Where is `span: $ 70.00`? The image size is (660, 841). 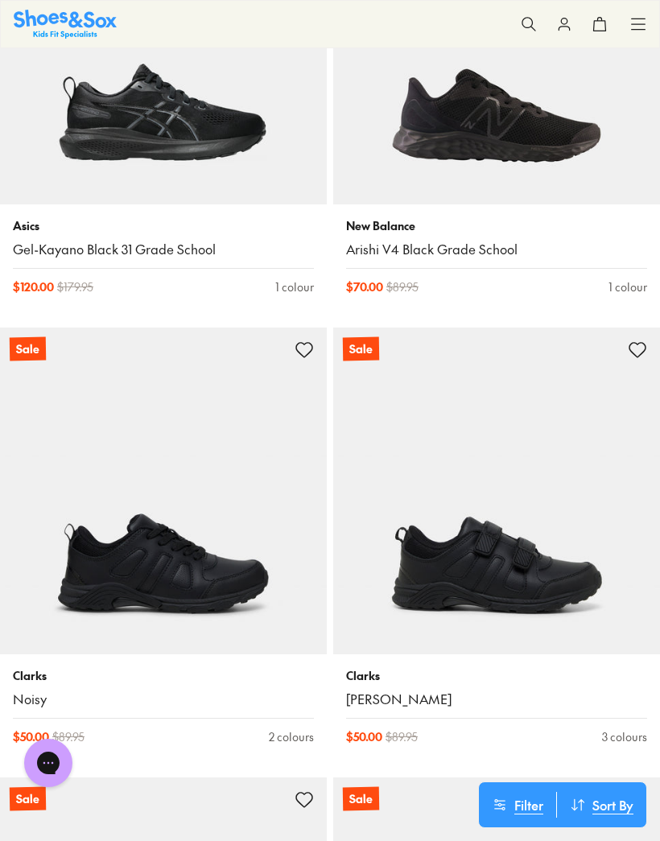 span: $ 70.00 is located at coordinates (364, 286).